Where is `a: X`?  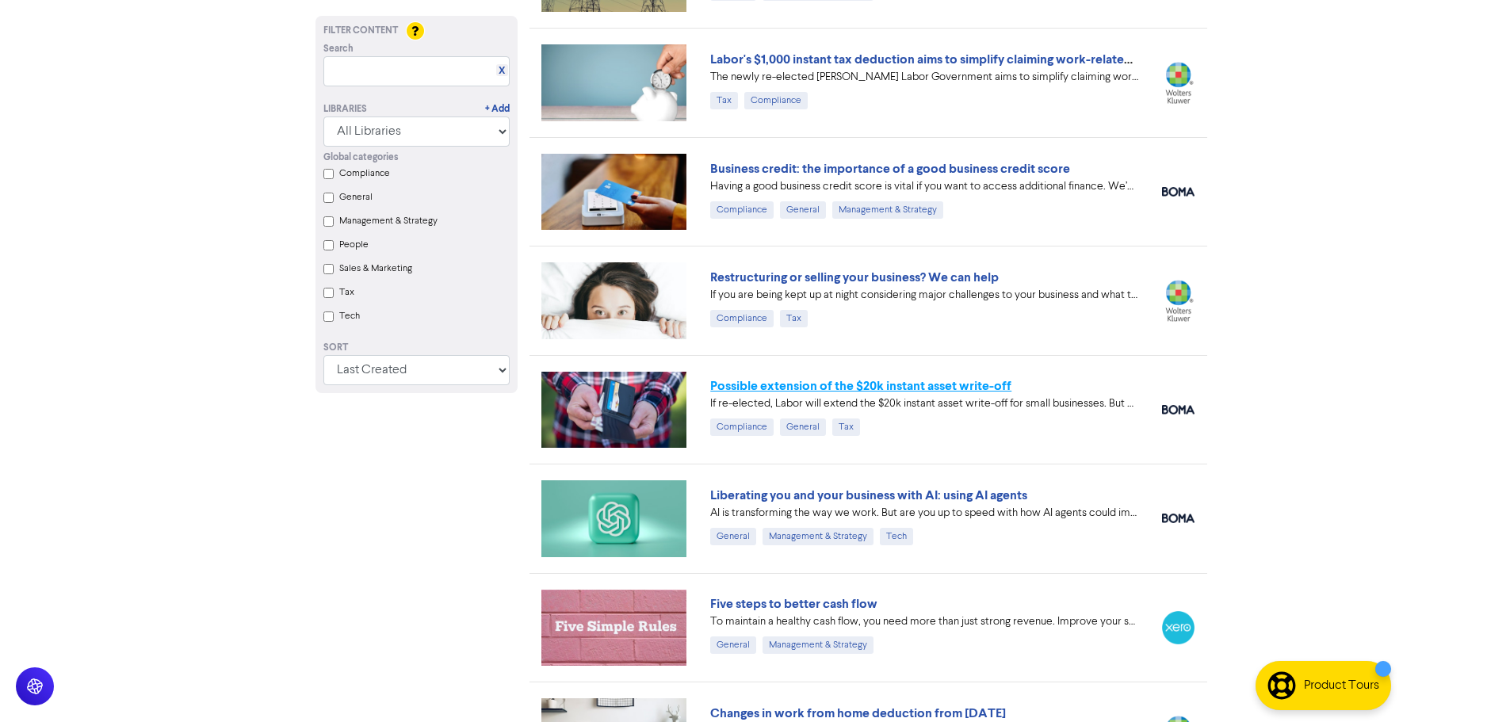 a: X is located at coordinates (502, 71).